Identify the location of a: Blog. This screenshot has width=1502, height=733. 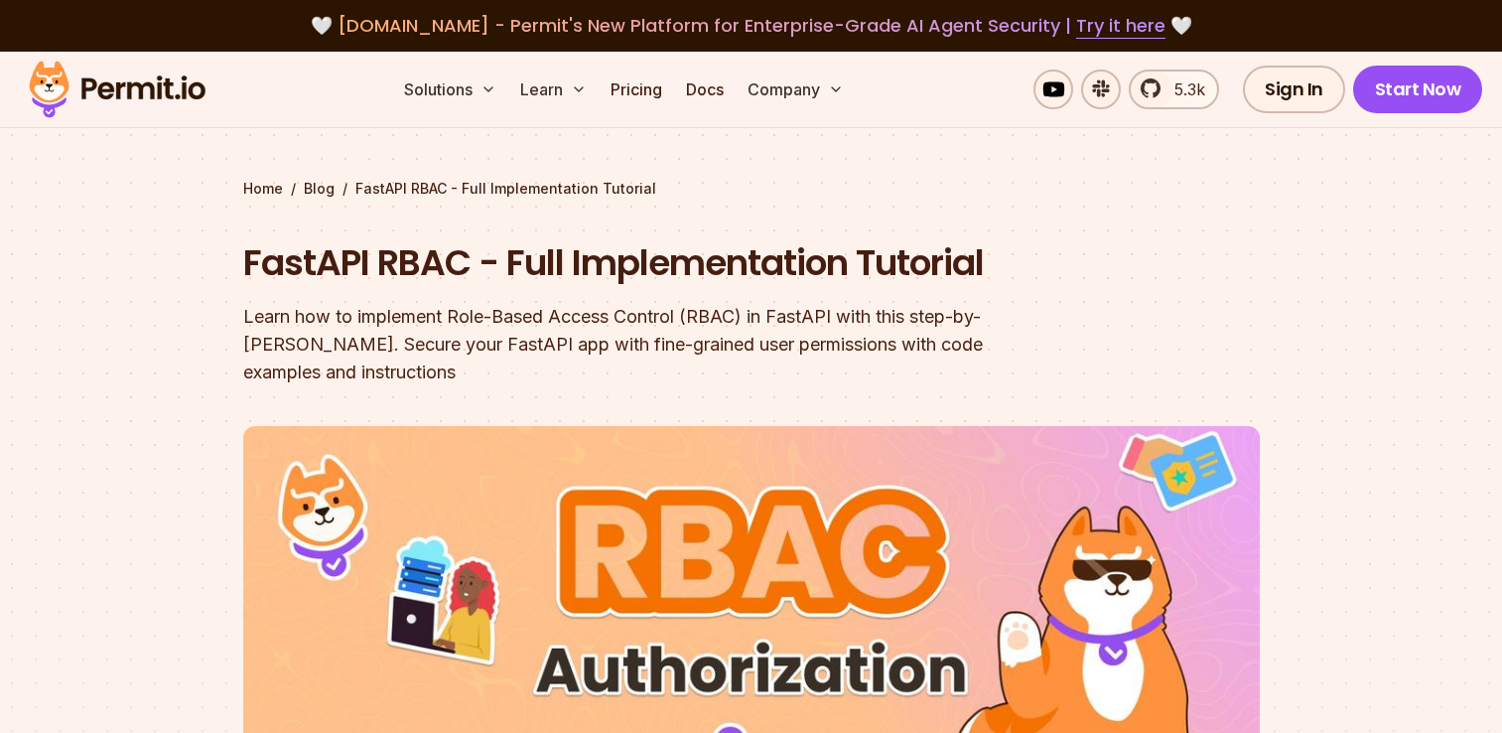
(319, 189).